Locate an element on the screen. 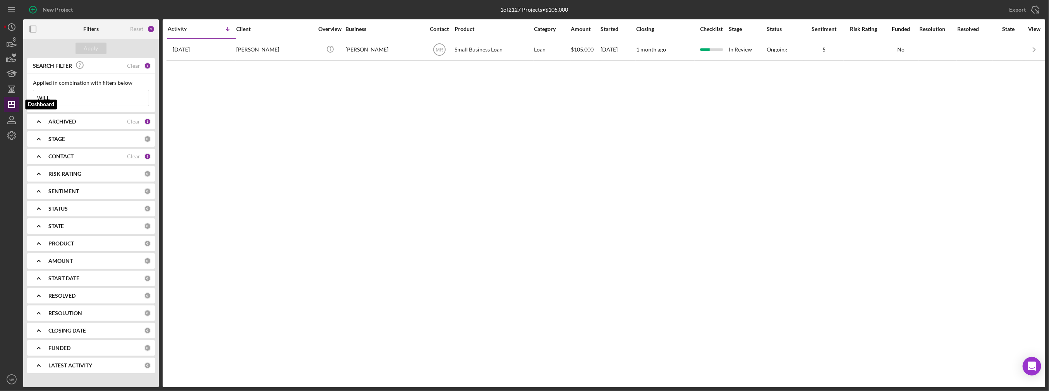  b: CONTACT is located at coordinates (61, 156).